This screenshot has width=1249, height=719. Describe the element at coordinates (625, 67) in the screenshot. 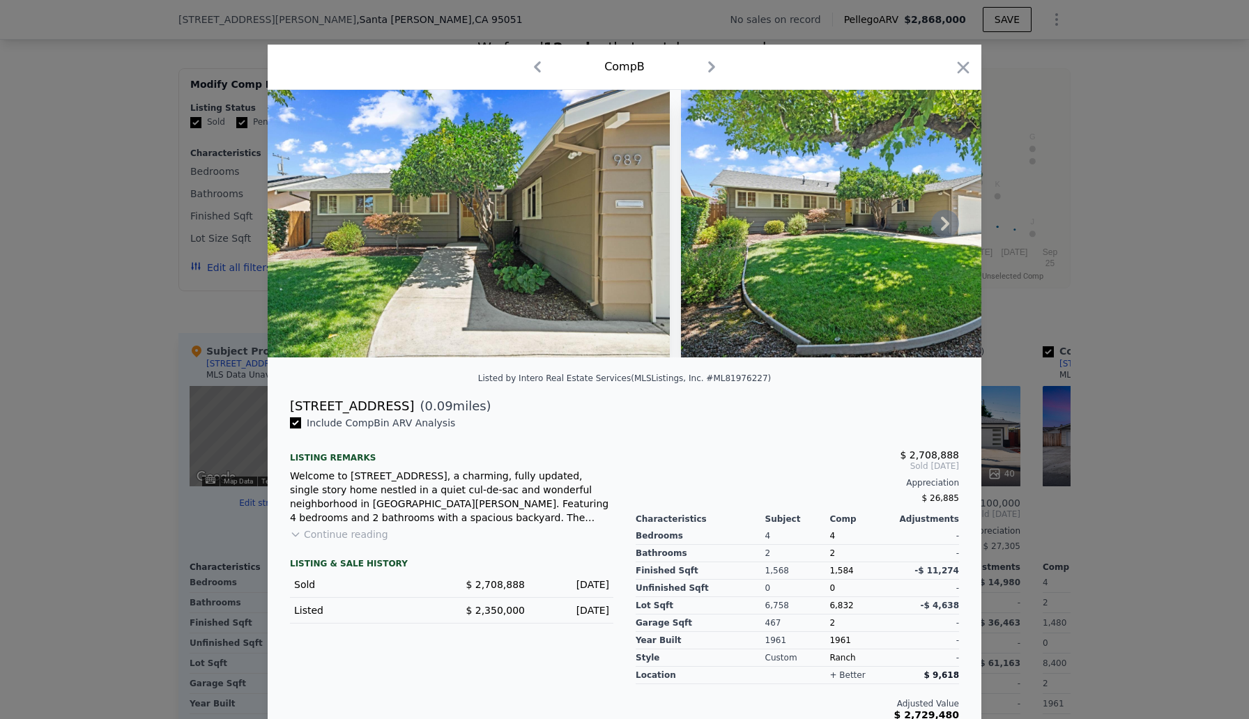

I see `div: Comp B` at that location.